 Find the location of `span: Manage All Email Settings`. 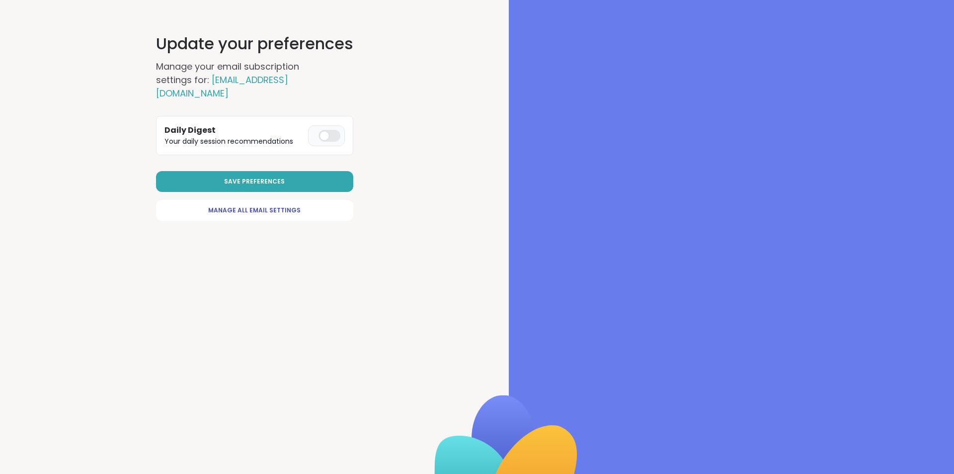

span: Manage All Email Settings is located at coordinates (254, 210).